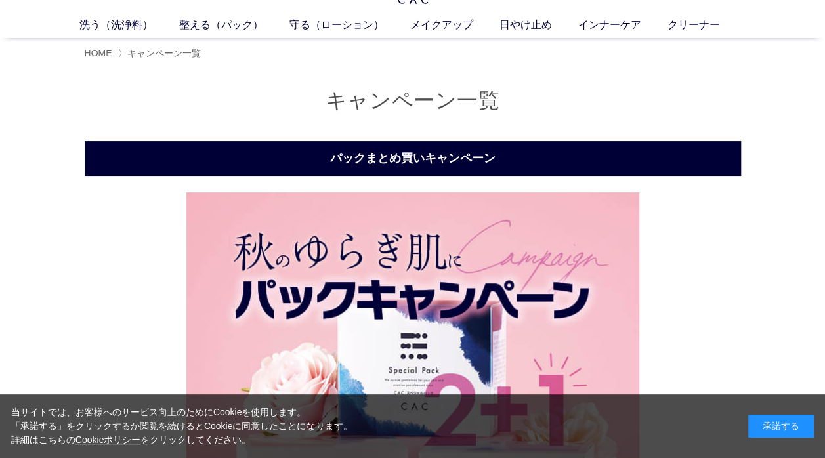 Image resolution: width=825 pixels, height=458 pixels. I want to click on h1: キャンペーン一覧, so click(413, 100).